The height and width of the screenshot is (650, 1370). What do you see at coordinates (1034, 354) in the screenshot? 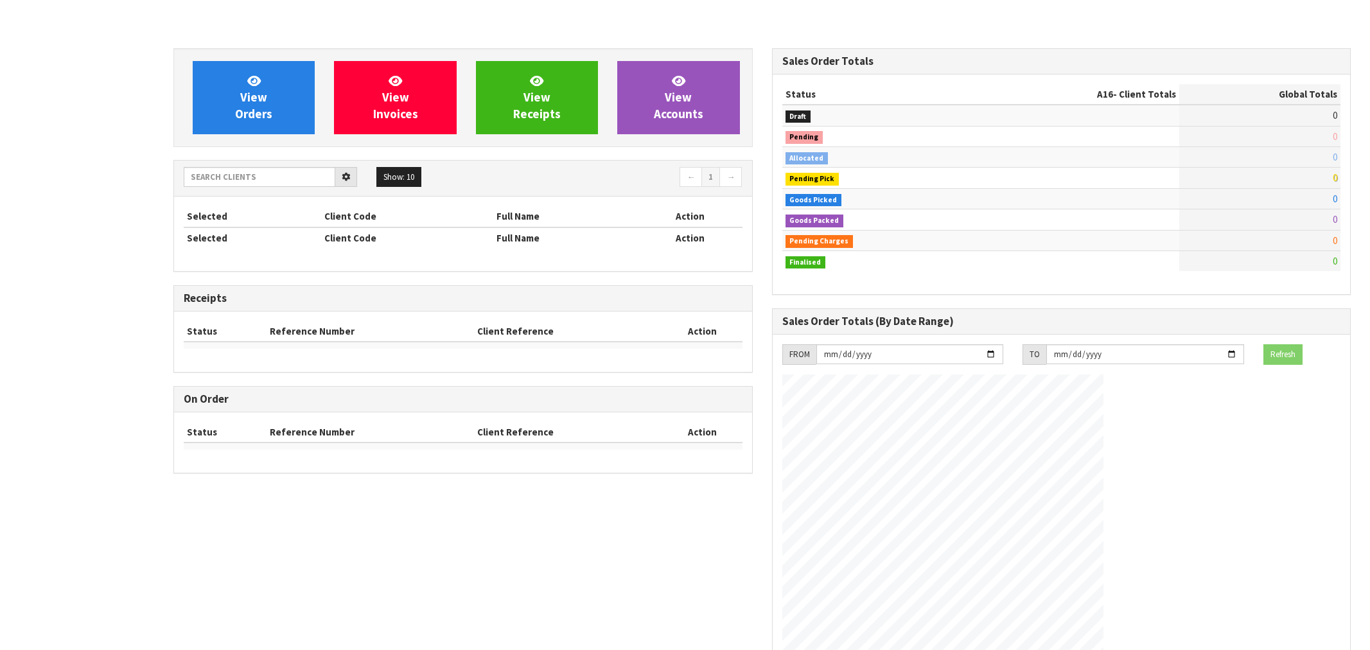
I see `div: TO` at bounding box center [1034, 354].